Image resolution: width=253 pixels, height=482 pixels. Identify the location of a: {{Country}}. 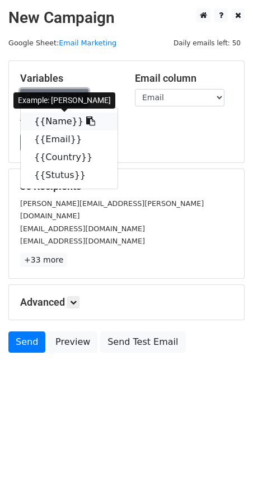
(69, 157).